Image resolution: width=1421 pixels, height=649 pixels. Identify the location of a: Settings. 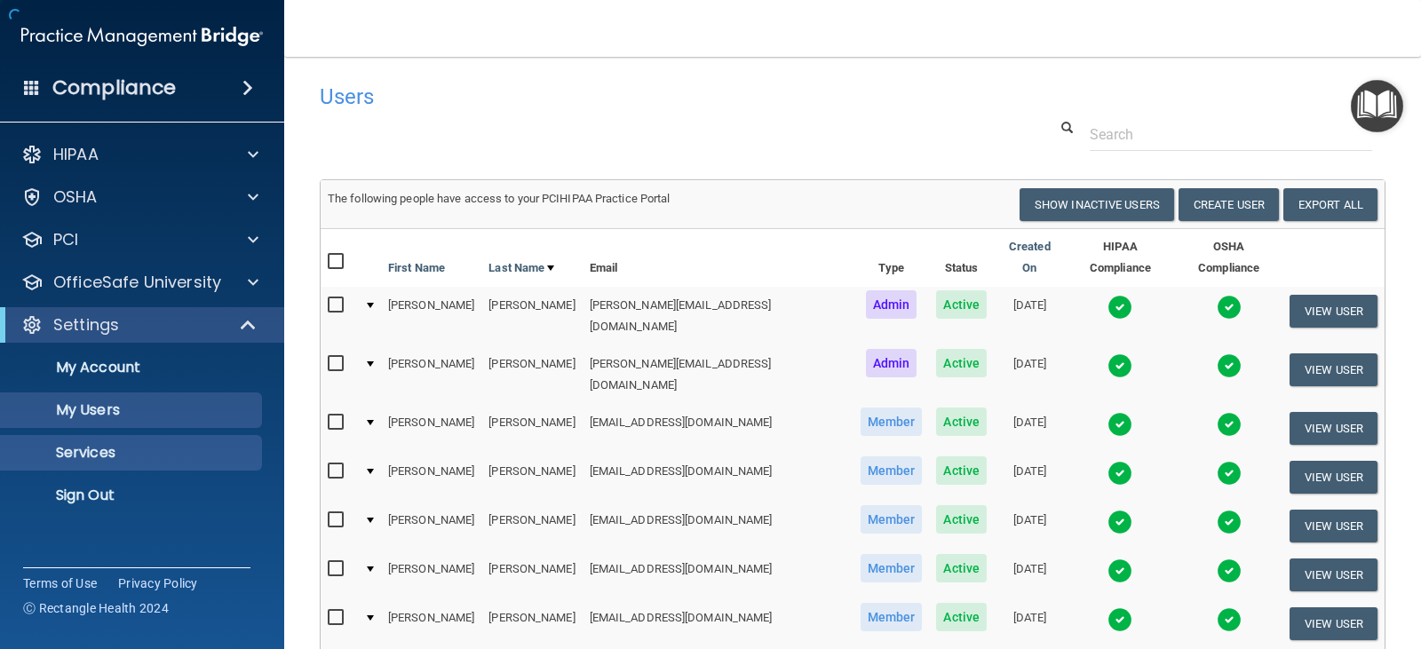
(139, 325).